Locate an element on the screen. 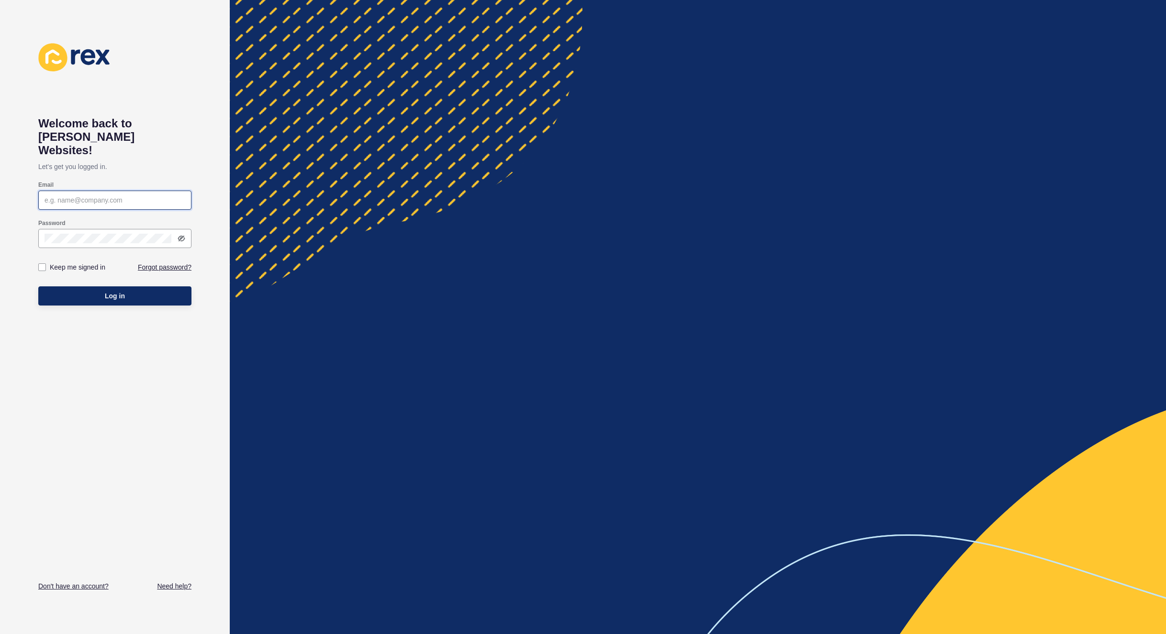 The width and height of the screenshot is (1166, 634). label: Keep me signed in is located at coordinates (78, 267).